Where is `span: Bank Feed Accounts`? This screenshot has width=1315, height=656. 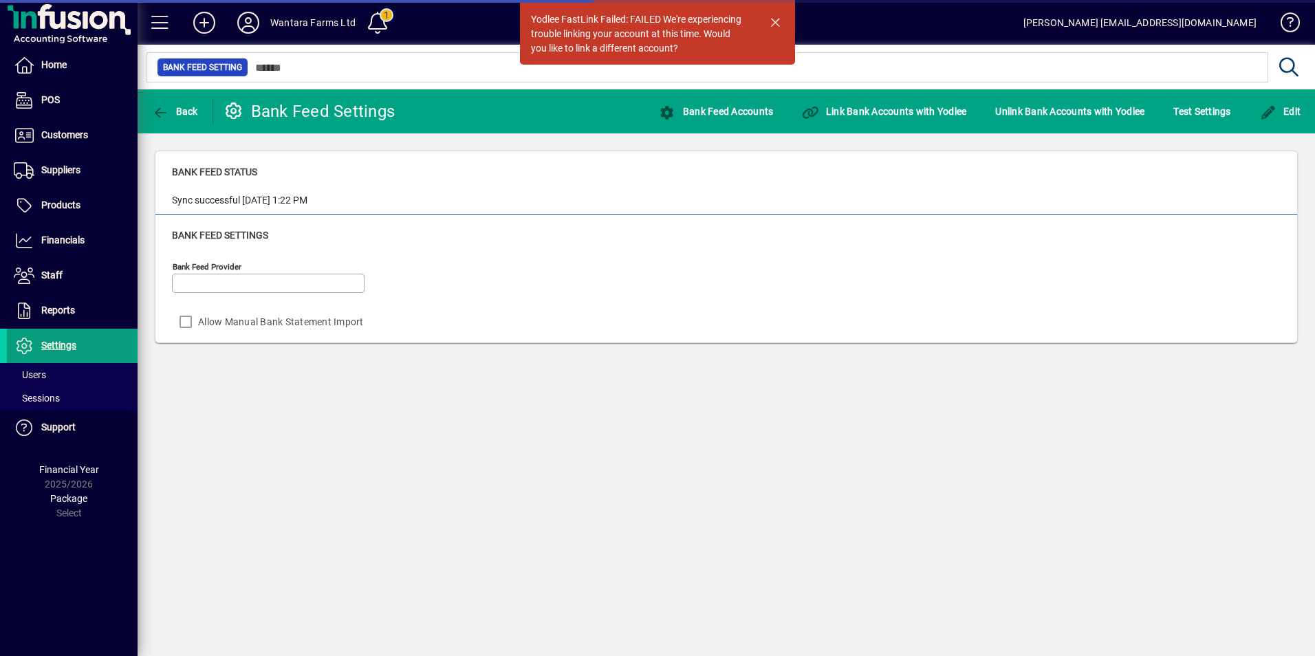 span: Bank Feed Accounts is located at coordinates (716, 111).